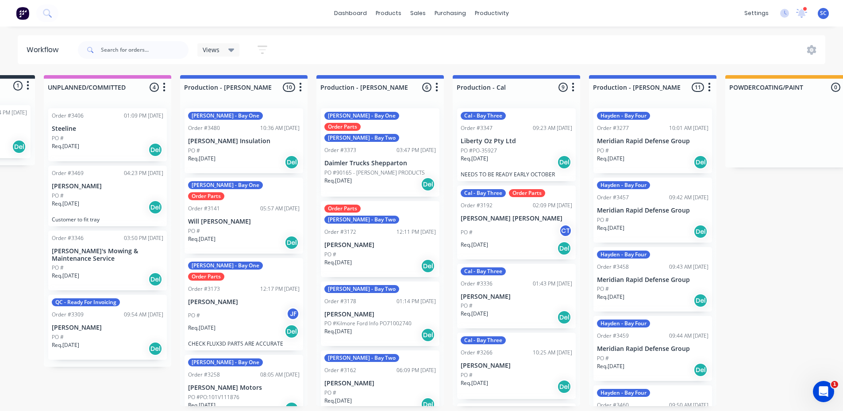 The width and height of the screenshot is (843, 411). I want to click on p: NEEDS TO BE READY EARLY OCTOBER, so click(516, 174).